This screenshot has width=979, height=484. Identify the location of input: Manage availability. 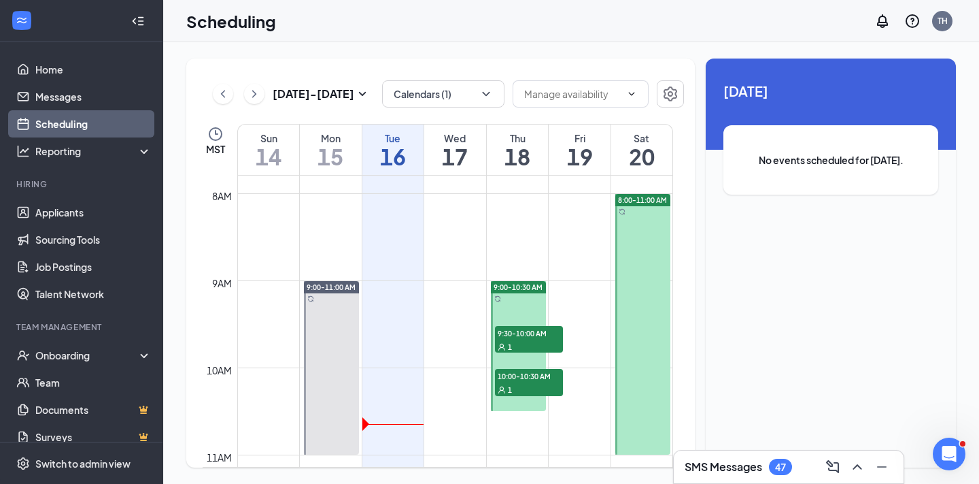
(573, 94).